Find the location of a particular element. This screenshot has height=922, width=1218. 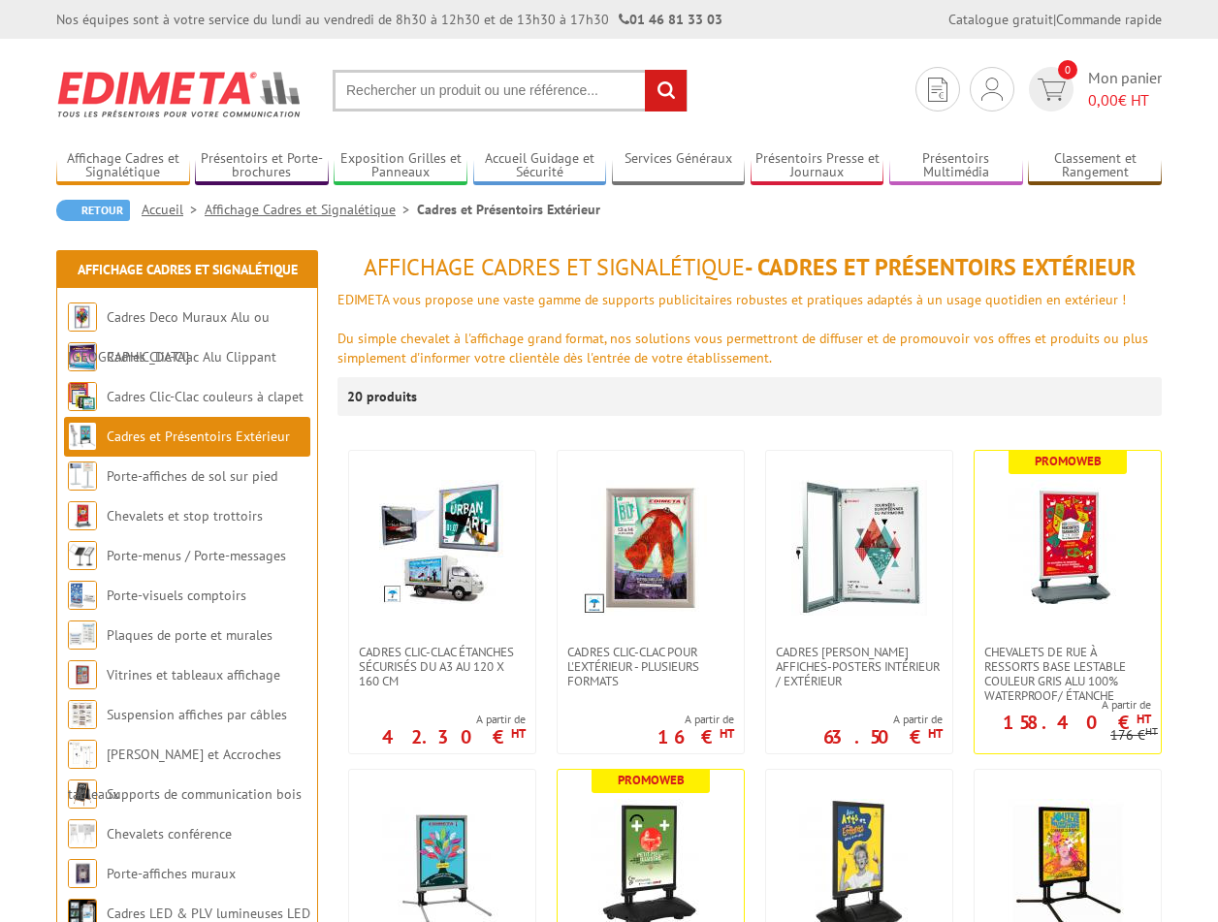

a: Plaques de porte et murales is located at coordinates (189, 635).